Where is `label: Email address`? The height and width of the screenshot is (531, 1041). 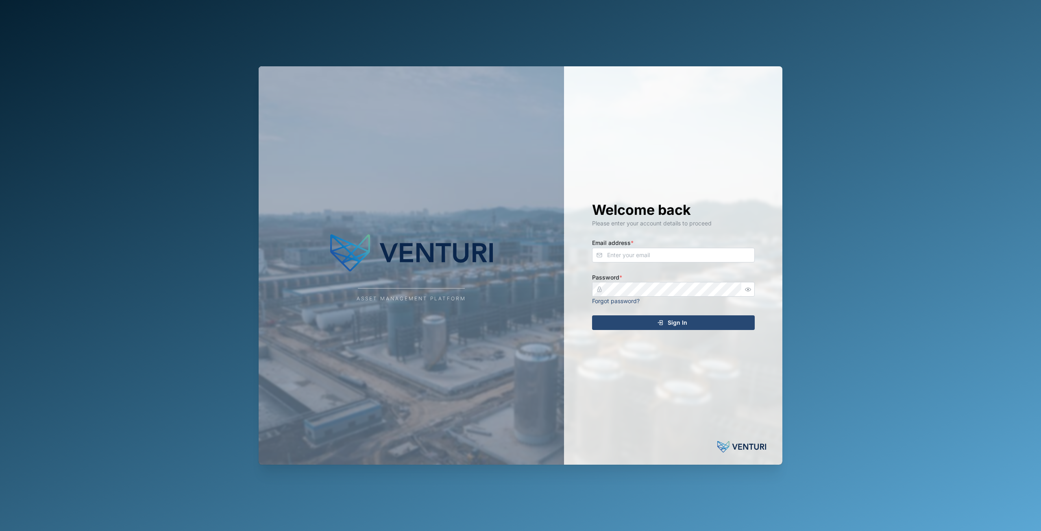 label: Email address is located at coordinates (613, 243).